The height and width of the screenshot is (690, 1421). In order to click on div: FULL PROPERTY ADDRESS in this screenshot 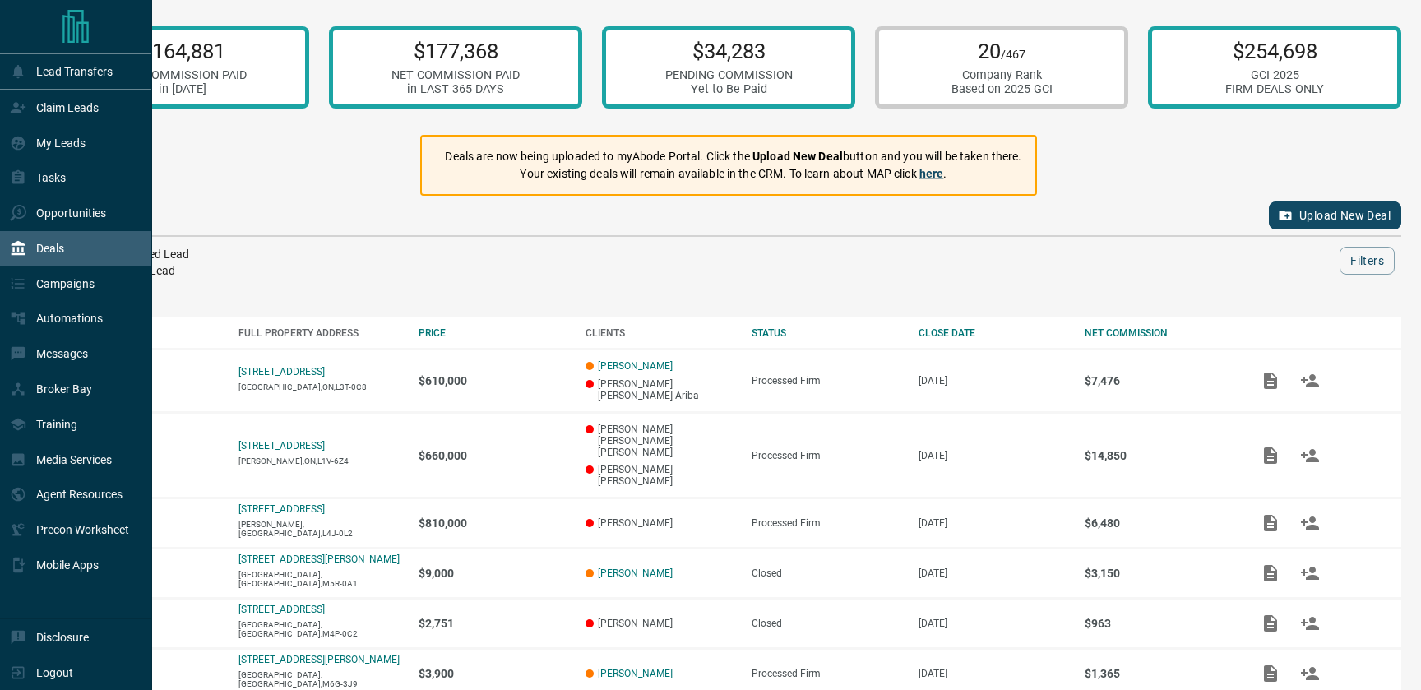, I will do `click(320, 333)`.